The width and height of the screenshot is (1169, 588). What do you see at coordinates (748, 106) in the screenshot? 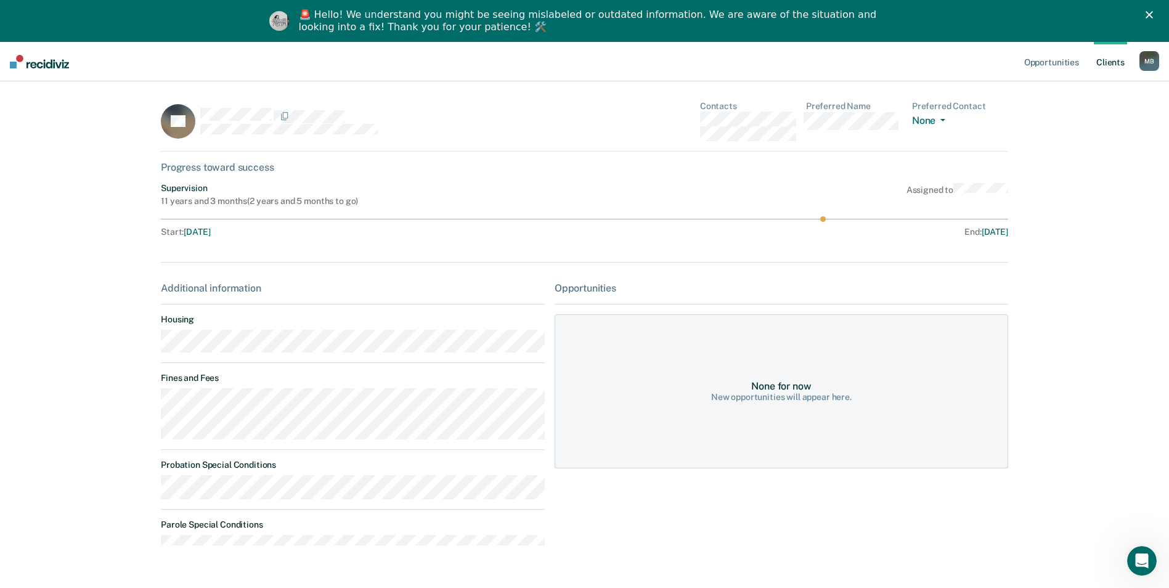
I see `dt: Contacts` at bounding box center [748, 106].